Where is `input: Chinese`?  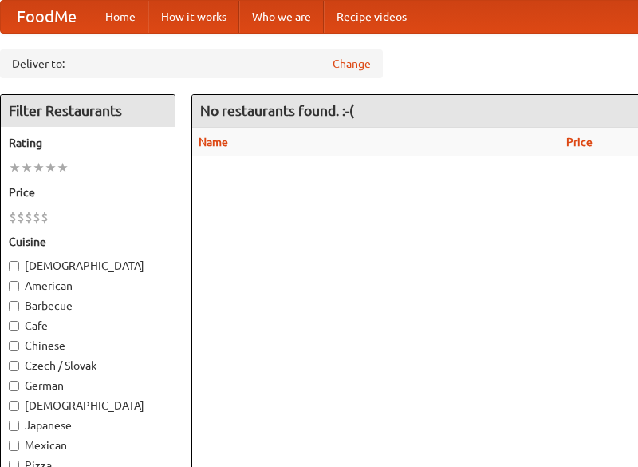
input: Chinese is located at coordinates (14, 345).